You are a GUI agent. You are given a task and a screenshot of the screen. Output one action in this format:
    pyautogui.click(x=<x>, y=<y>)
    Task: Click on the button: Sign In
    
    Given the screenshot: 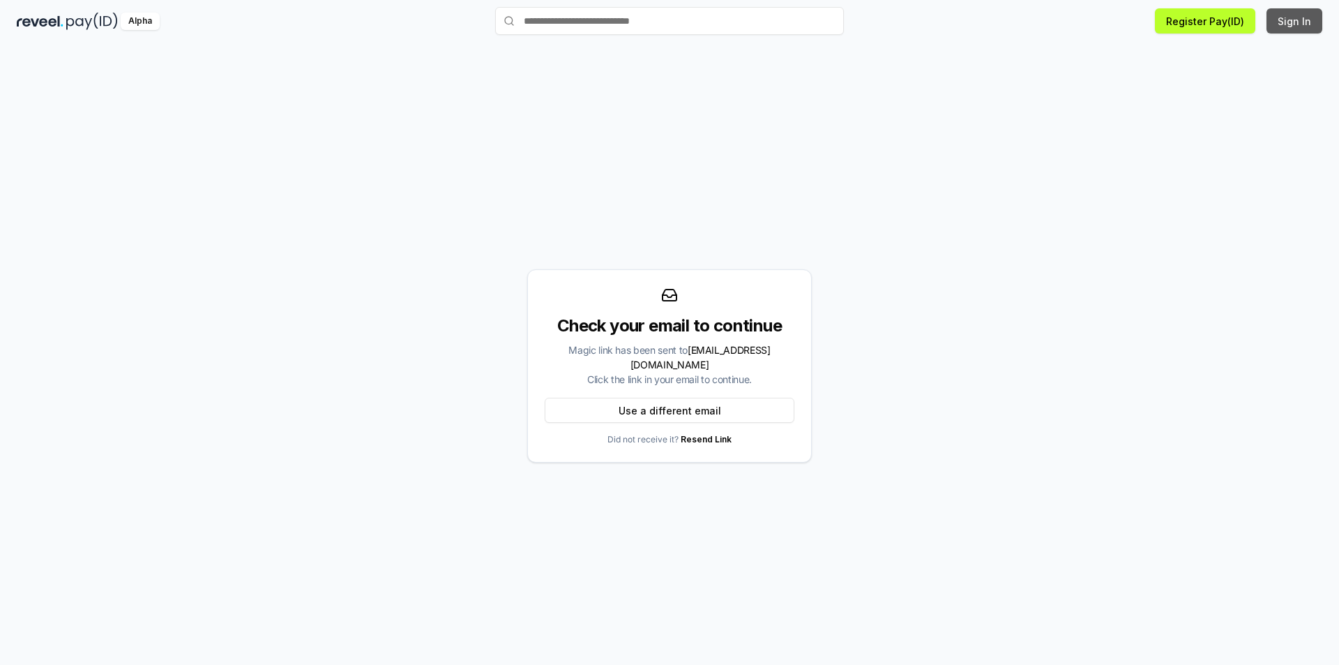 What is the action you would take?
    pyautogui.click(x=1294, y=21)
    